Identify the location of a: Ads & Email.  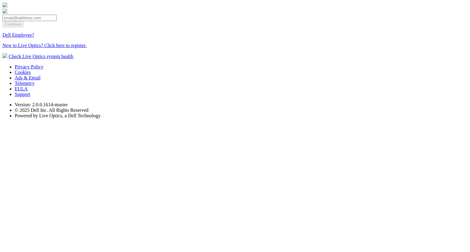
(28, 78).